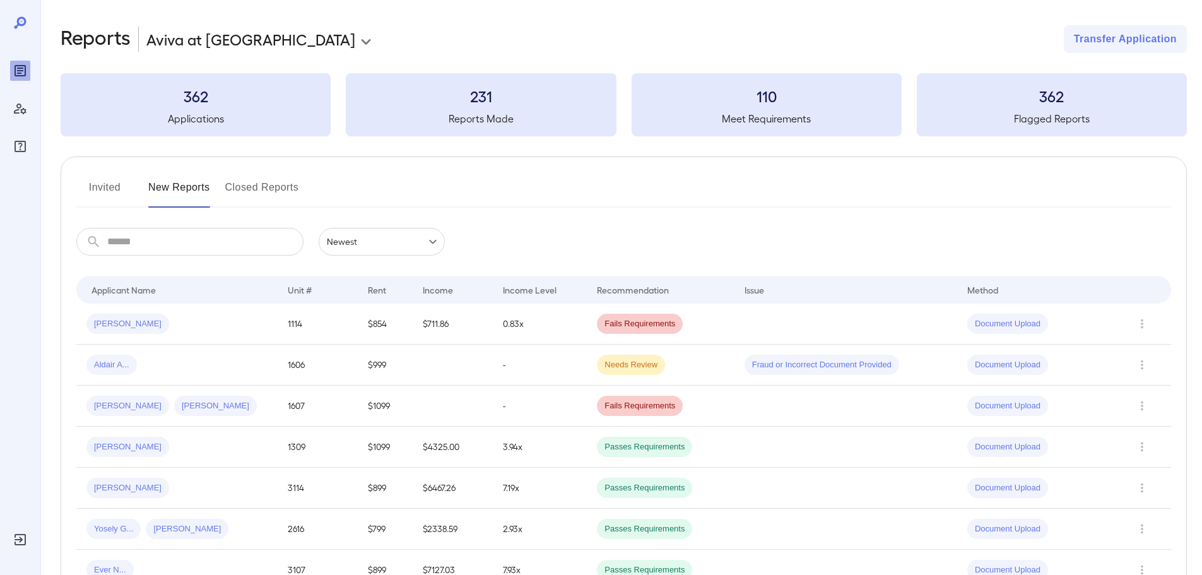 The width and height of the screenshot is (1202, 575). Describe the element at coordinates (452, 529) in the screenshot. I see `td: $2338.59` at that location.